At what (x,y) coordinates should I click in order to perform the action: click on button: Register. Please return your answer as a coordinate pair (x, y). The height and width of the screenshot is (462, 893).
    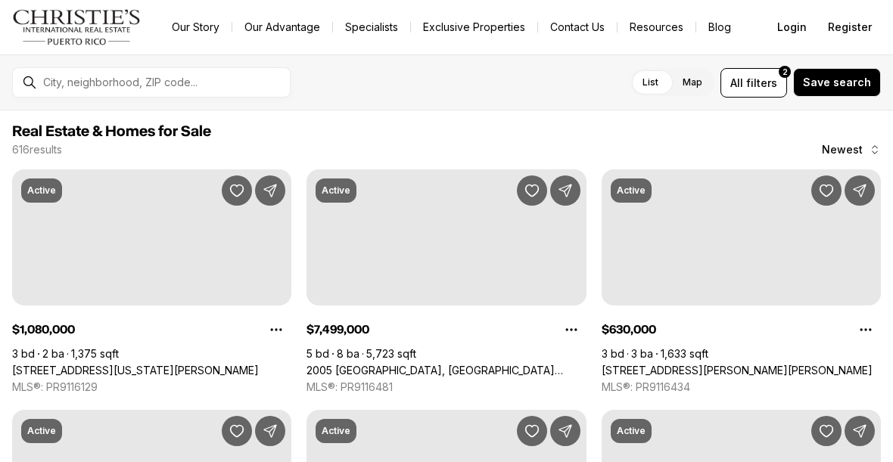
    Looking at the image, I should click on (850, 27).